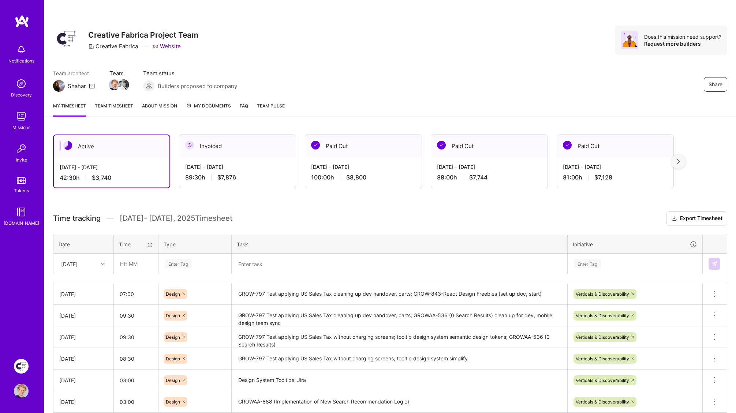 This screenshot has width=736, height=413. Describe the element at coordinates (271, 109) in the screenshot. I see `a: Team Pulse` at that location.